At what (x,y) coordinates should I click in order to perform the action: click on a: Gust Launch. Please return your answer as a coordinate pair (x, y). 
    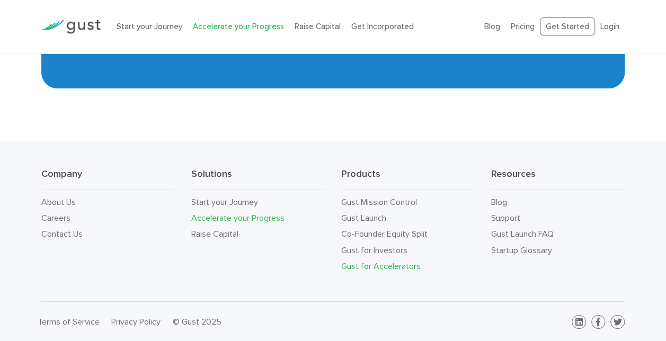
    Looking at the image, I should click on (364, 218).